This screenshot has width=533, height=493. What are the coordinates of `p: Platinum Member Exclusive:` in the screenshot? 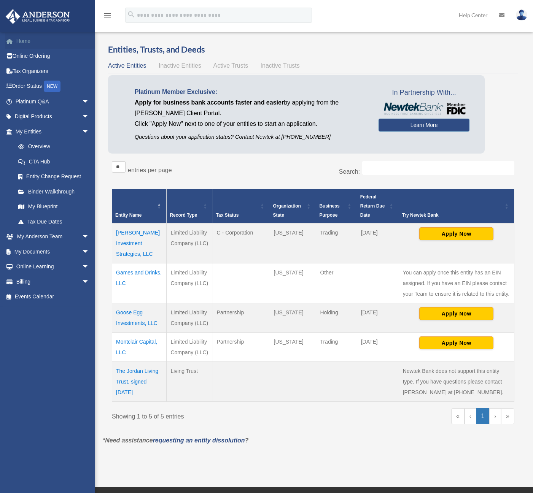 It's located at (251, 92).